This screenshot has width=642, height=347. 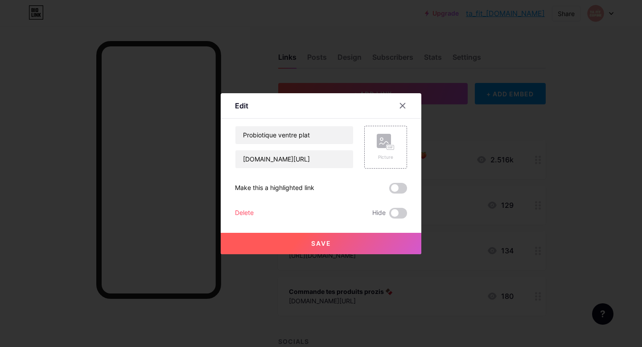 I want to click on div: Make this a highlighted link, so click(x=275, y=188).